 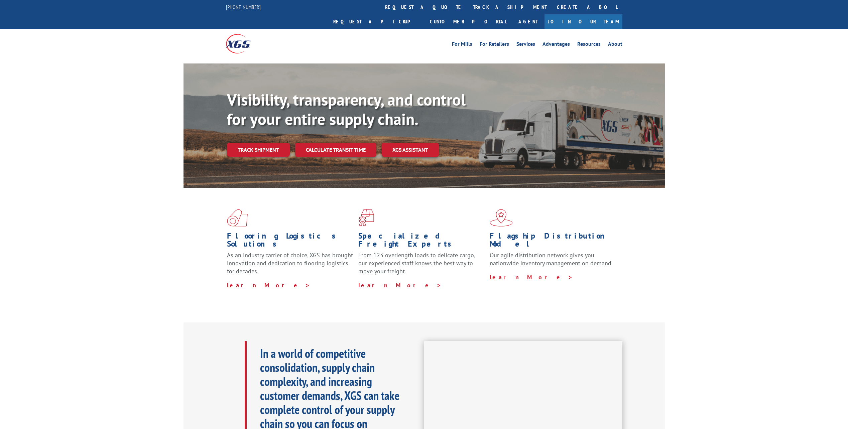 What do you see at coordinates (422, 242) in the screenshot?
I see `h1: Specialized Freight Experts` at bounding box center [422, 242].